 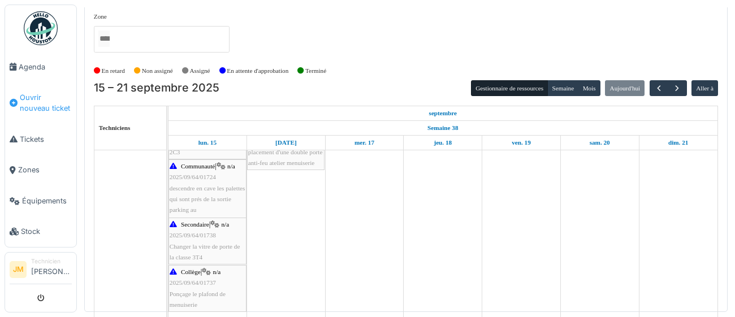 What do you see at coordinates (104, 38) in the screenshot?
I see `input: Tous` at bounding box center [104, 38].